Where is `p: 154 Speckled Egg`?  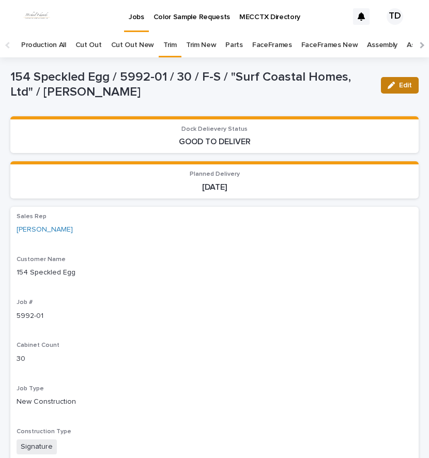 p: 154 Speckled Egg is located at coordinates (214, 272).